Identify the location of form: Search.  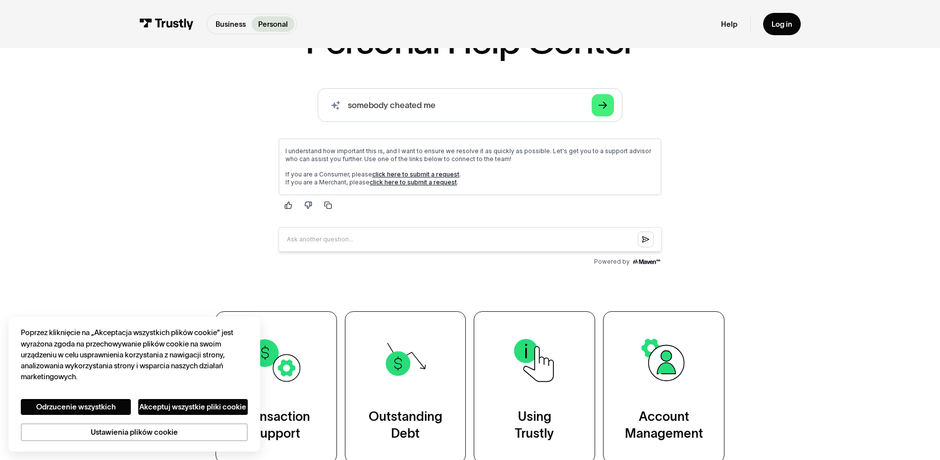
(470, 105).